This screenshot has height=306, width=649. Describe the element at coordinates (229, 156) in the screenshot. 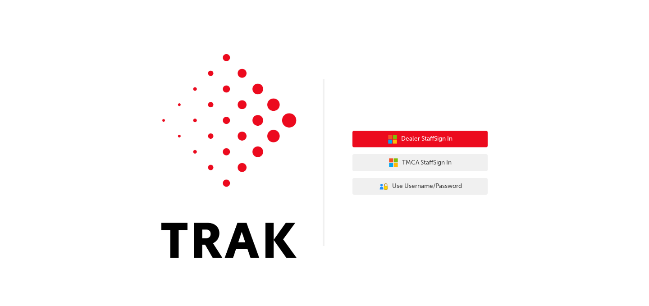

I see `img: Trak` at that location.